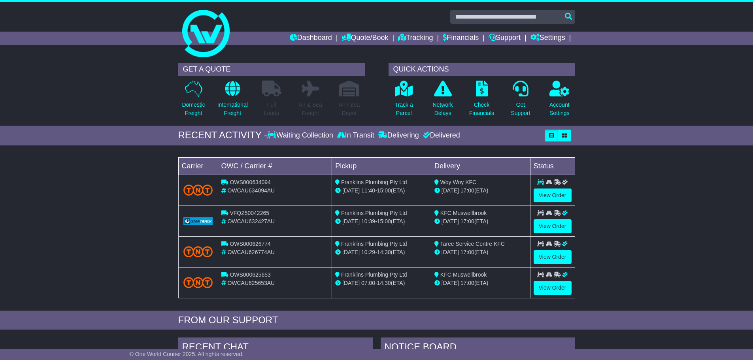 The width and height of the screenshot is (753, 360). What do you see at coordinates (251, 190) in the screenshot?
I see `span: OWCAU634094AU` at bounding box center [251, 190].